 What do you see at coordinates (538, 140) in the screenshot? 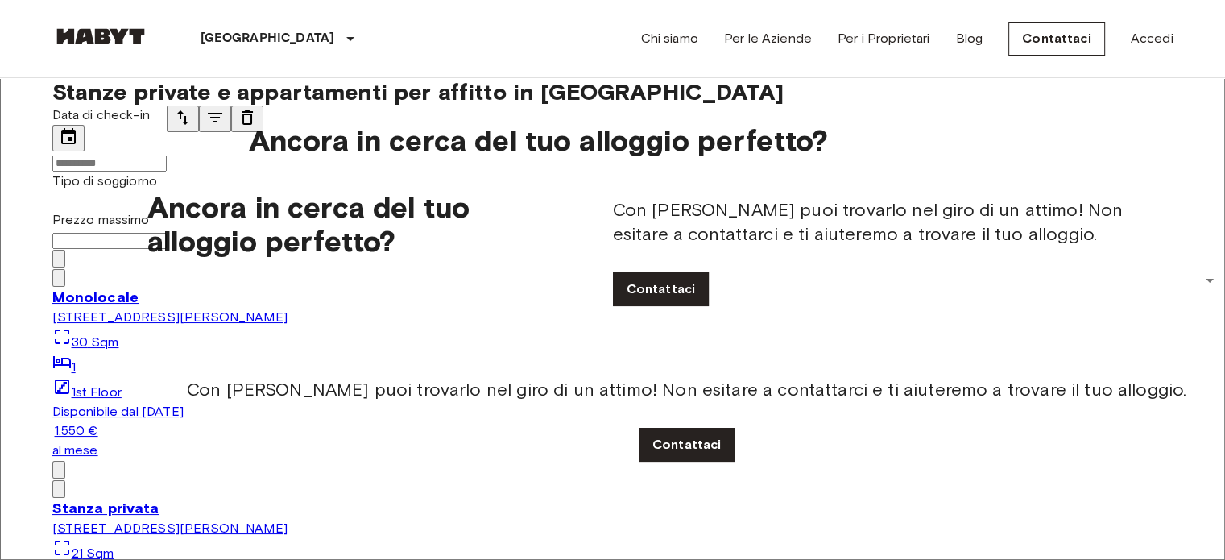
I see `span: Ancora in cerca del tuo alloggio perfetto?` at bounding box center [538, 140].